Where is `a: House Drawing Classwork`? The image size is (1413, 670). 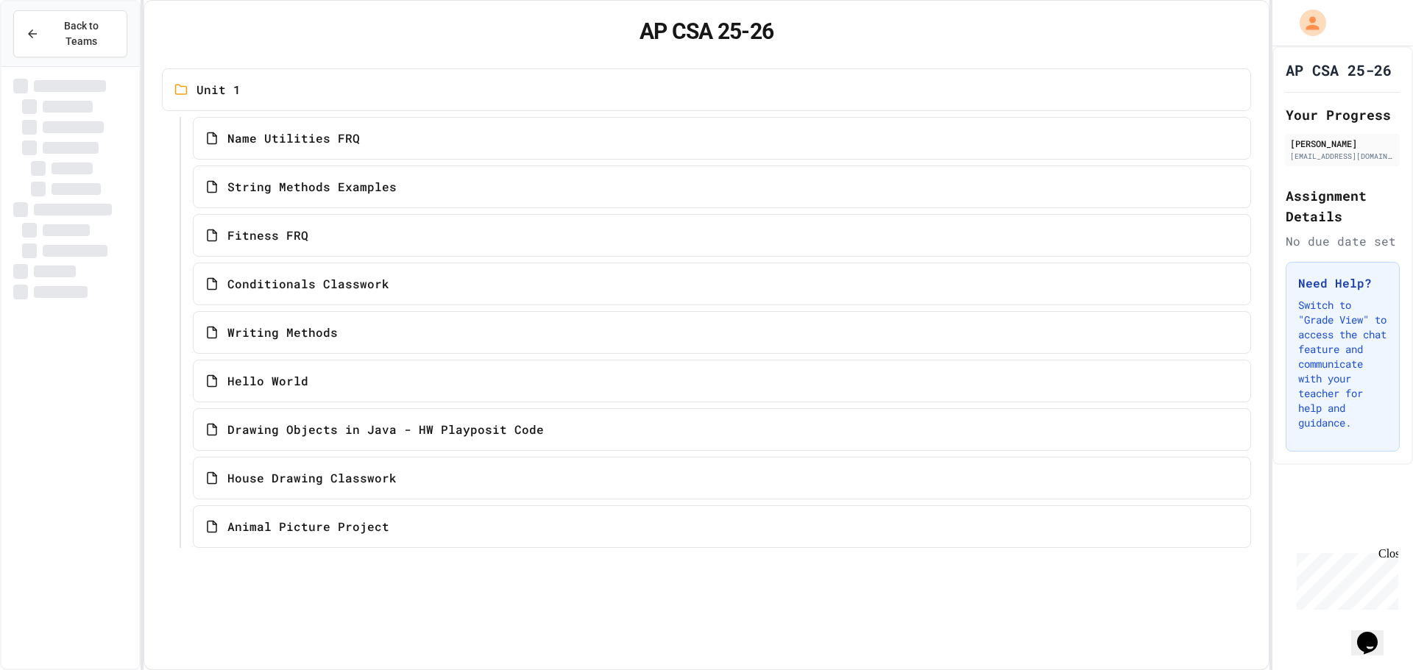
a: House Drawing Classwork is located at coordinates (722, 478).